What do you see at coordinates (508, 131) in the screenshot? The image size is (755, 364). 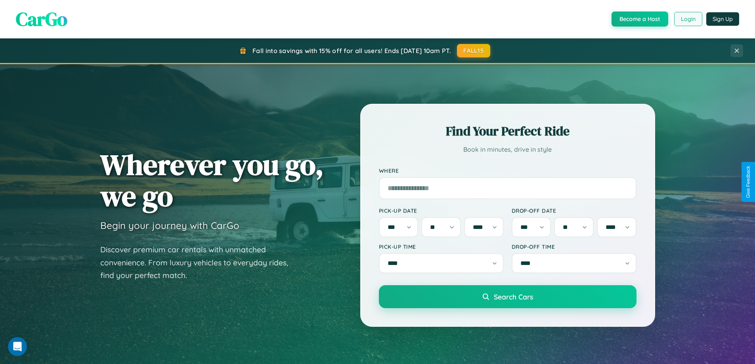 I see `h2: Find Your Perfect Ride` at bounding box center [508, 131].